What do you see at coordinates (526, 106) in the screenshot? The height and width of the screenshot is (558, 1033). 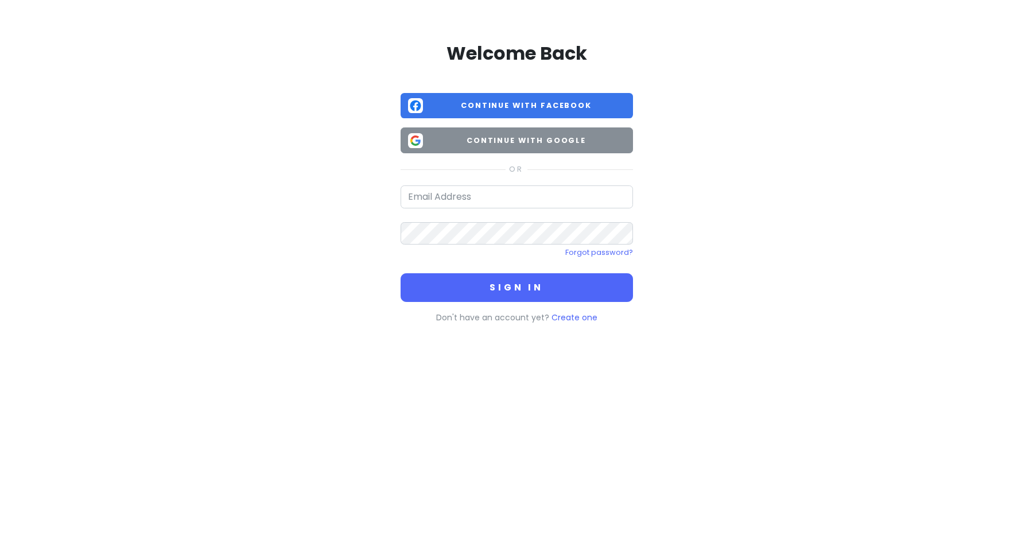 I see `span: Continue with Facebook` at bounding box center [526, 106].